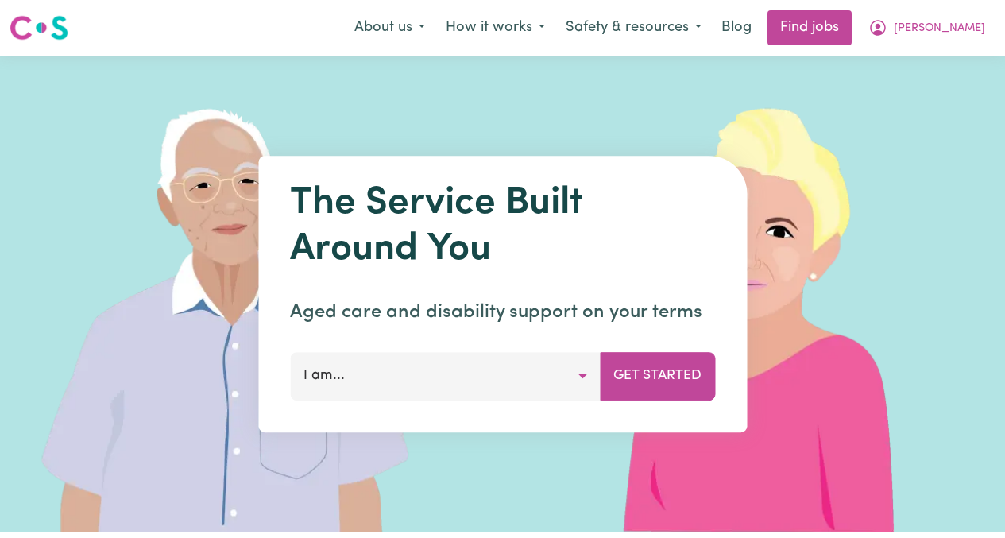 The image size is (1005, 538). Describe the element at coordinates (495, 28) in the screenshot. I see `button: How it works` at that location.